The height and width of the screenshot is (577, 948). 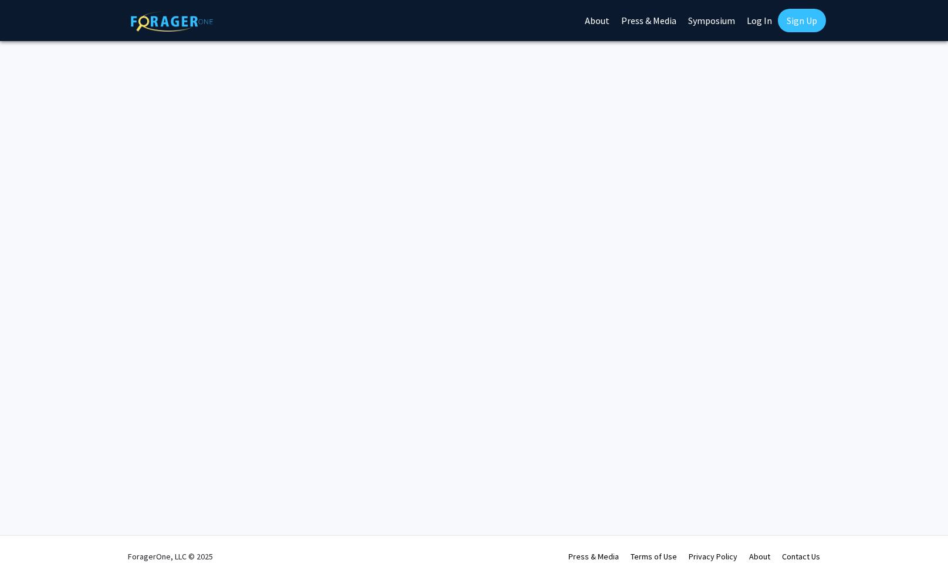 I want to click on a: Contact Us, so click(x=801, y=557).